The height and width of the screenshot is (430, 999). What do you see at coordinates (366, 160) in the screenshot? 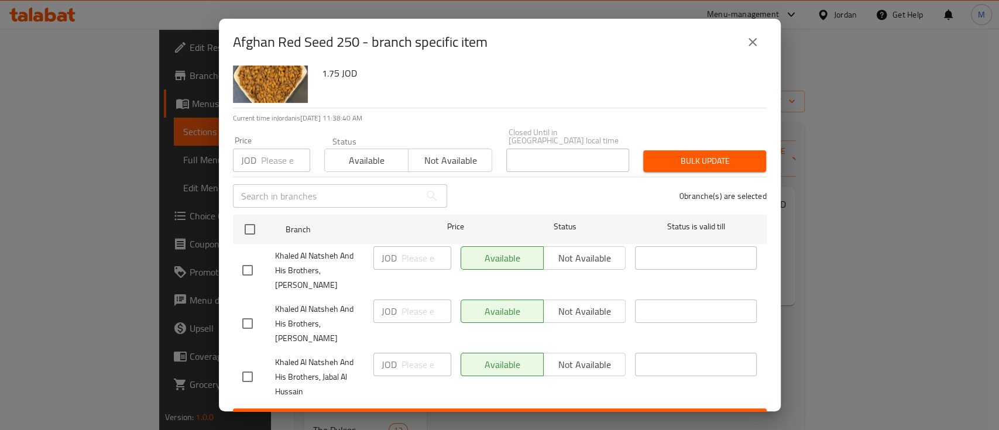
I see `span: Available` at bounding box center [366, 160].